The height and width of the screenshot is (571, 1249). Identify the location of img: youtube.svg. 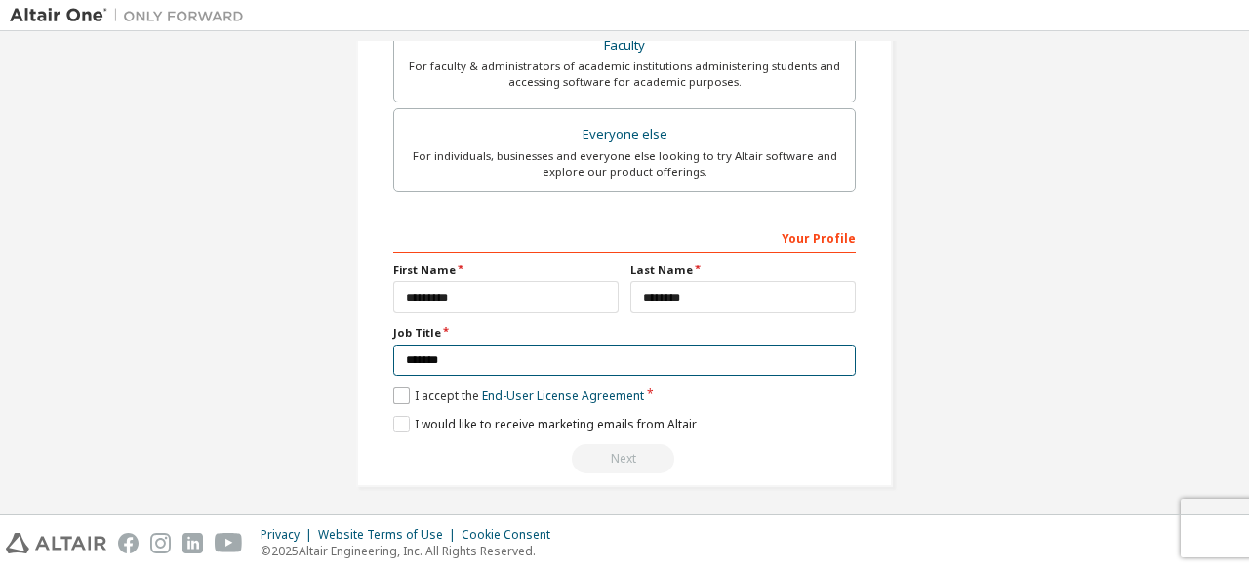
(228, 543).